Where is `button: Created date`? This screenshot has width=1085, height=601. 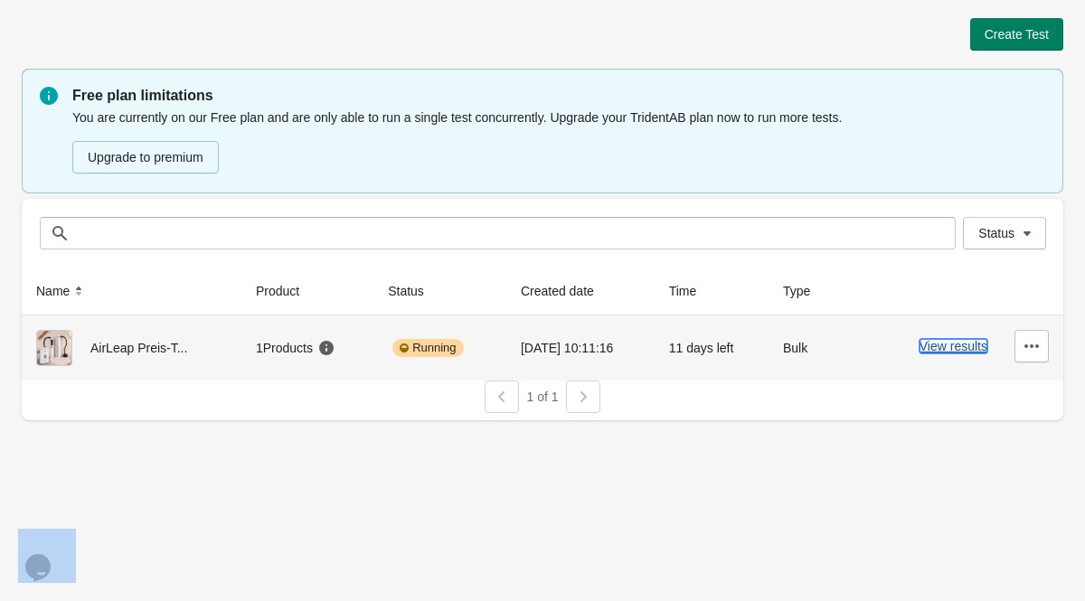 button: Created date is located at coordinates (566, 291).